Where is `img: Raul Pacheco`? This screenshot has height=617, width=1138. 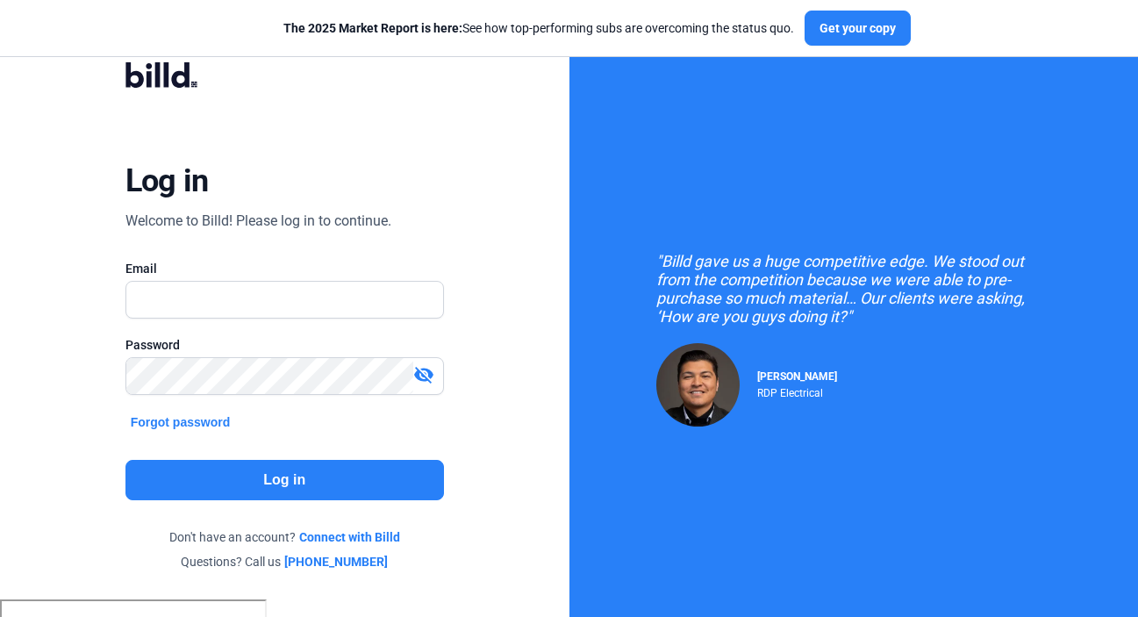 img: Raul Pacheco is located at coordinates (698, 384).